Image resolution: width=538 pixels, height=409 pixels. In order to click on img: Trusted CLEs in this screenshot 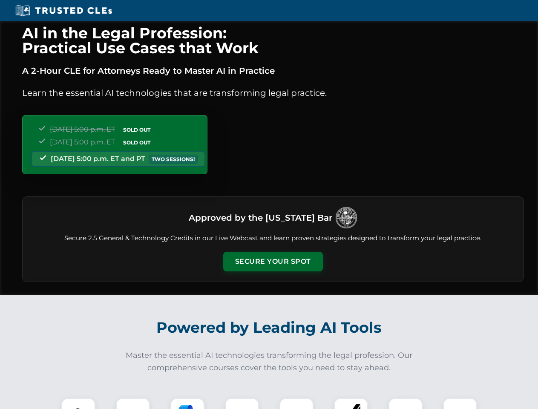, I will do `click(64, 11)`.